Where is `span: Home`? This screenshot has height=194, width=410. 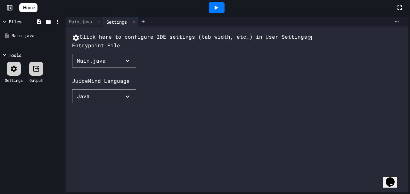
span: Home is located at coordinates (29, 8).